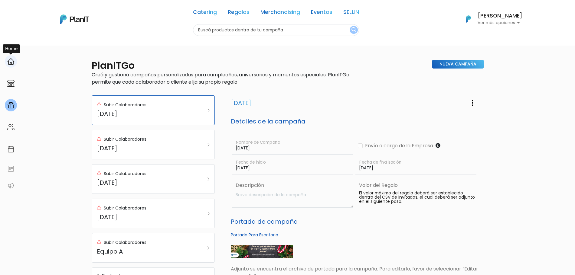  I want to click on input: Fecha de finalización, so click(416, 166).